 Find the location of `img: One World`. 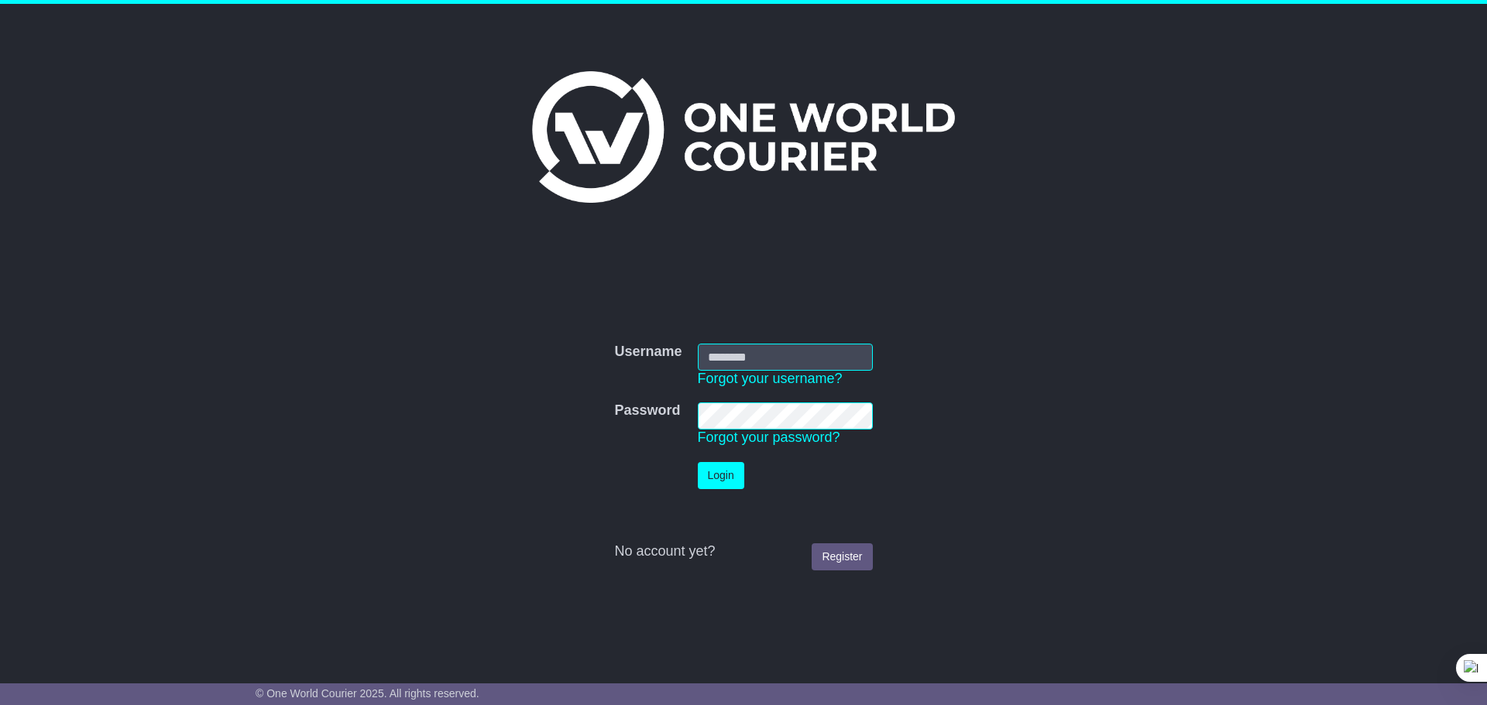

img: One World is located at coordinates (743, 137).